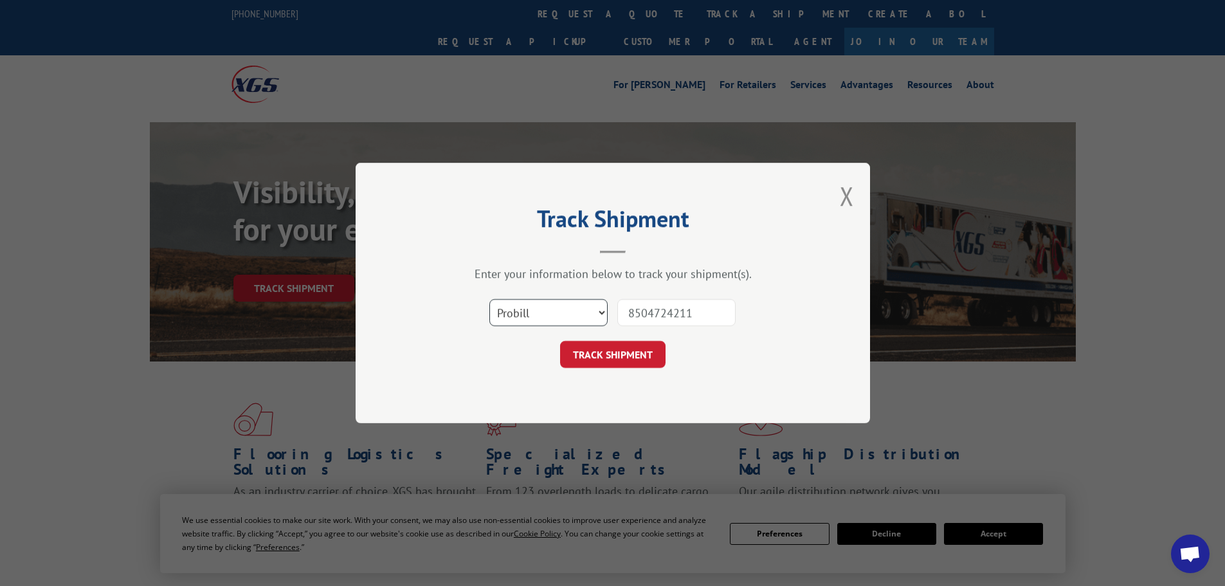 The width and height of the screenshot is (1225, 586). I want to click on div: Enter your information below to track your shipment(s)., so click(613, 273).